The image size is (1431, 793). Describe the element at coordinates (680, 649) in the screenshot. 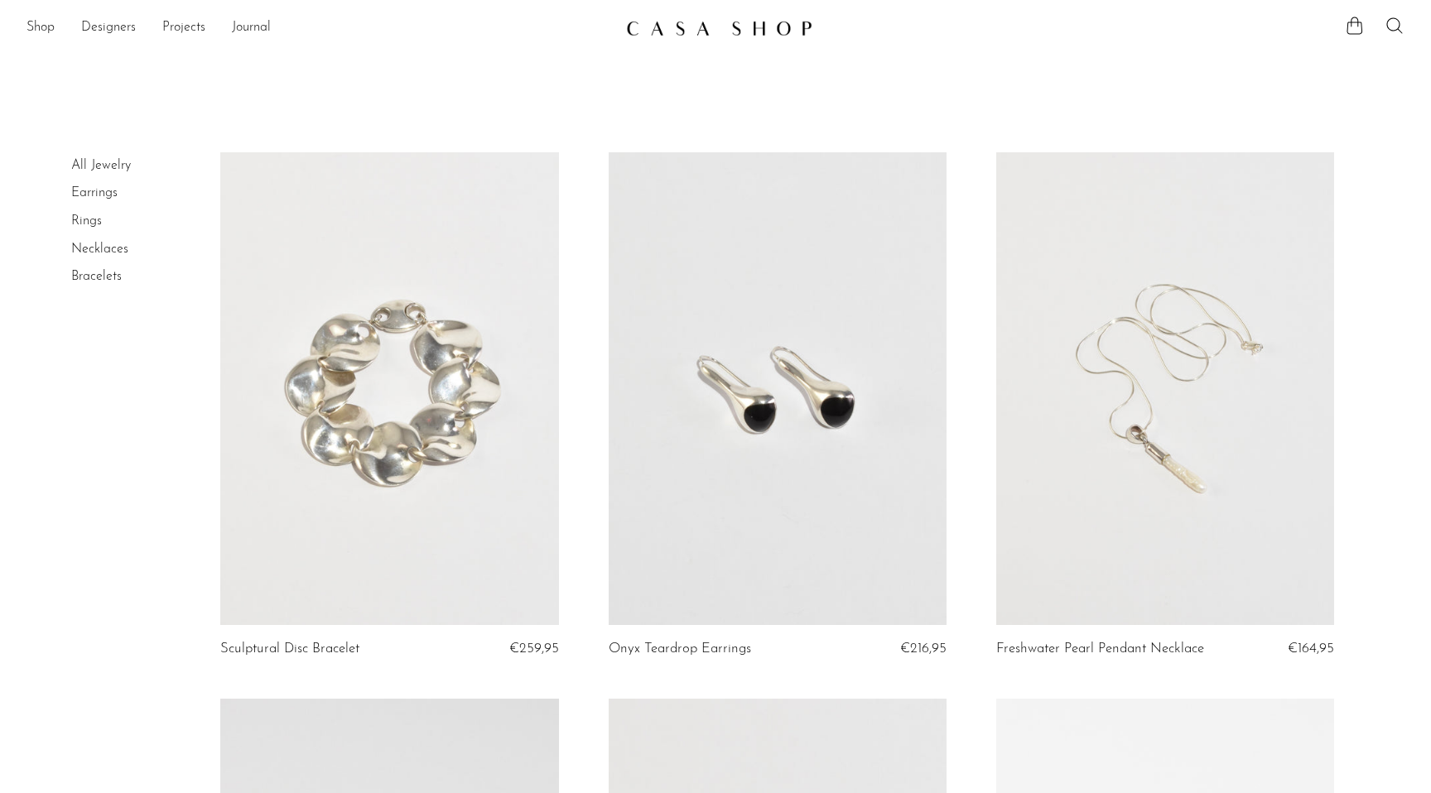

I see `a: Onyx Teardrop Earrings` at that location.